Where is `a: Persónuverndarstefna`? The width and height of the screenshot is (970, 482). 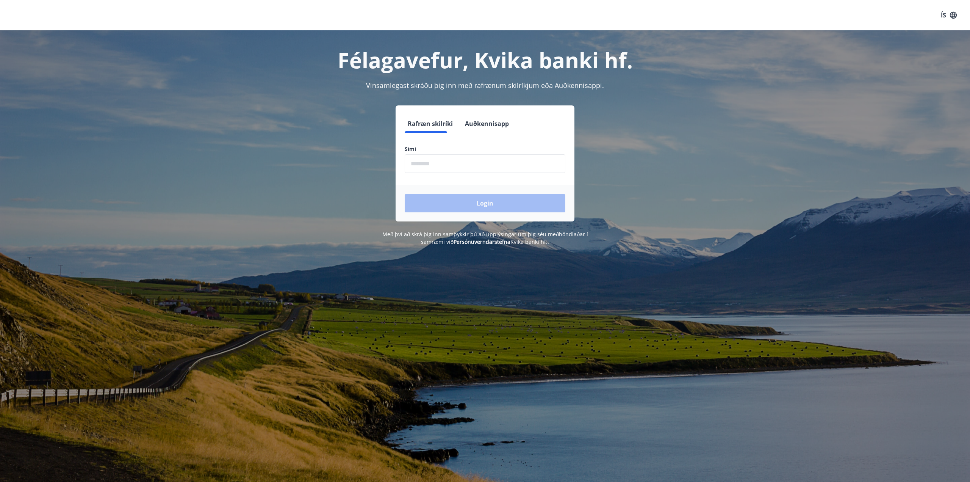 a: Persónuverndarstefna is located at coordinates (482, 241).